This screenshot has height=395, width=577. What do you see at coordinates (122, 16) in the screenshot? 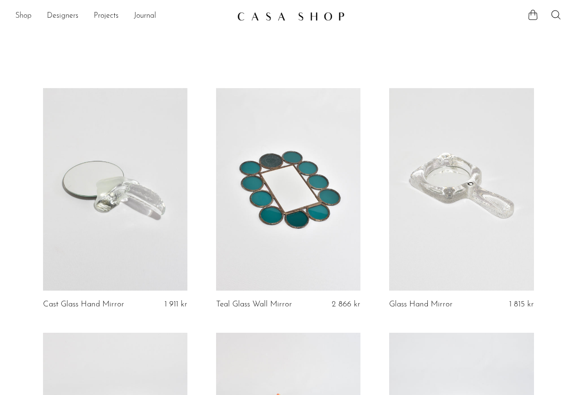
I see `nav: Desktop navigation` at bounding box center [122, 16].